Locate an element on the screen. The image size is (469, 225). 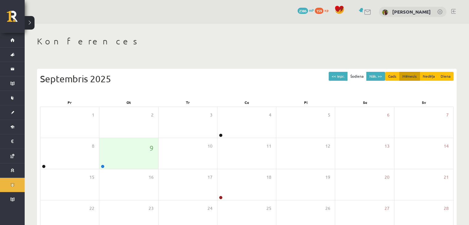
span: 27 is located at coordinates (387, 208).